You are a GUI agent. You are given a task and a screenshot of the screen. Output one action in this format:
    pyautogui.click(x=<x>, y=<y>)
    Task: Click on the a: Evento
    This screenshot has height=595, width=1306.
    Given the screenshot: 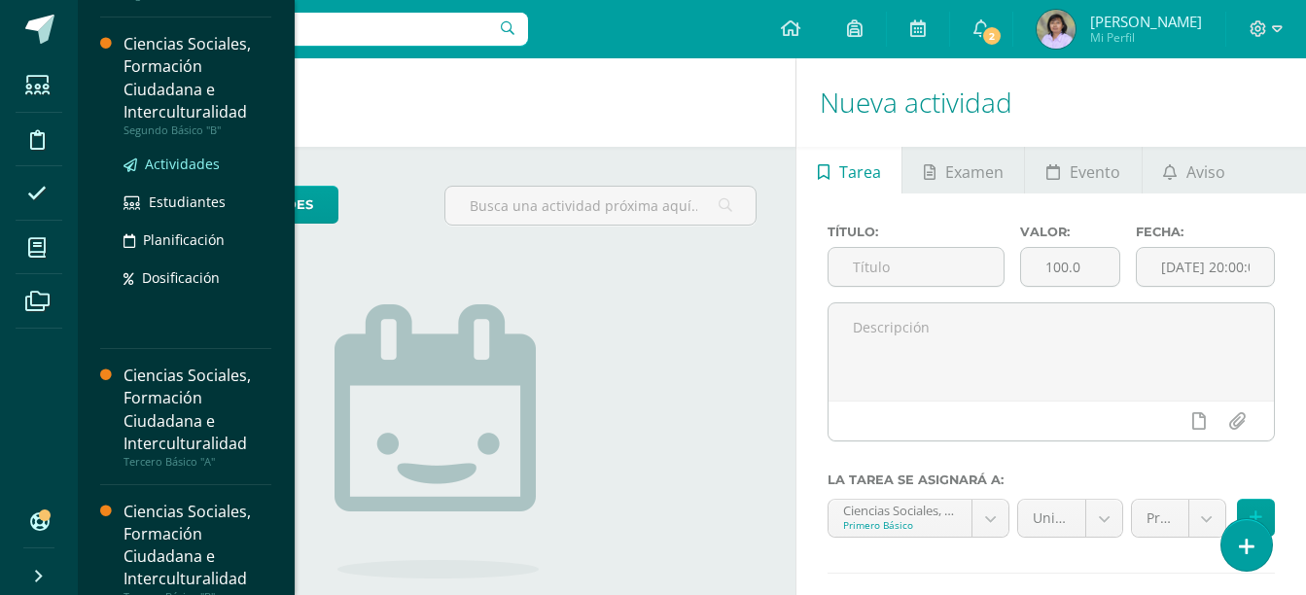 What is the action you would take?
    pyautogui.click(x=1082, y=170)
    